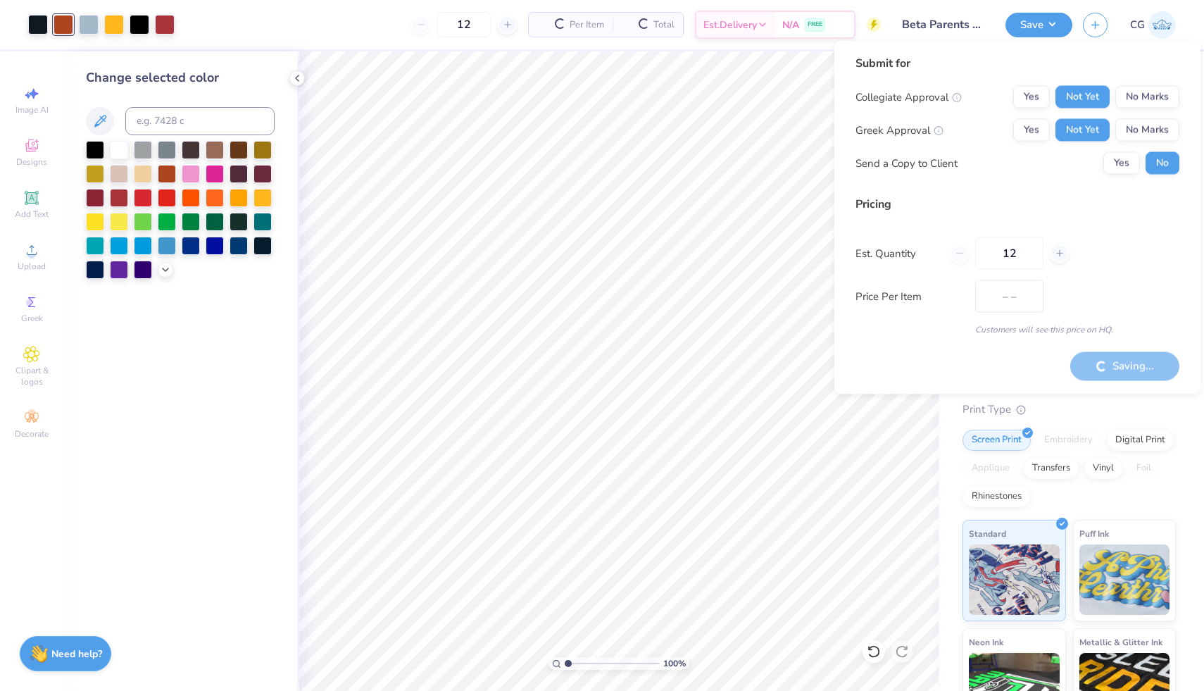  Describe the element at coordinates (674, 663) in the screenshot. I see `span: 100 %` at that location.